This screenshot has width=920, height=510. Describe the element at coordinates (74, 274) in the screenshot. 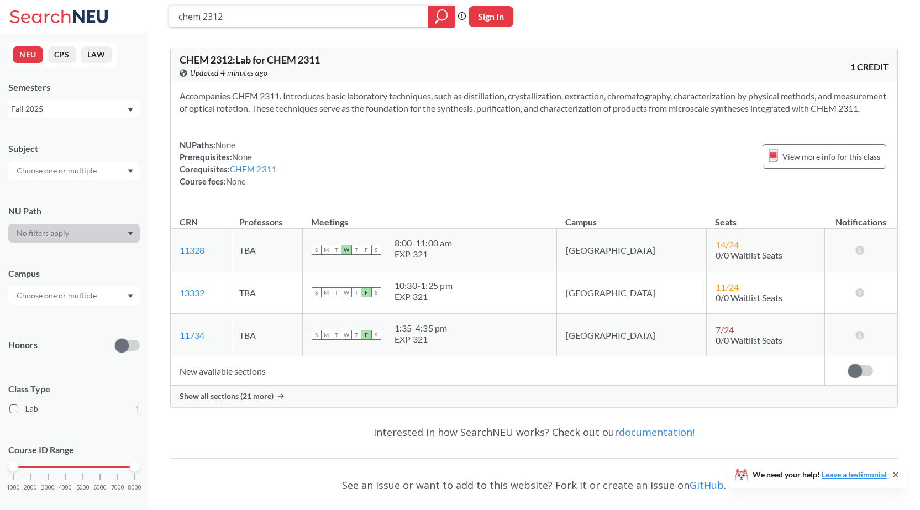

I see `div: Campus` at that location.